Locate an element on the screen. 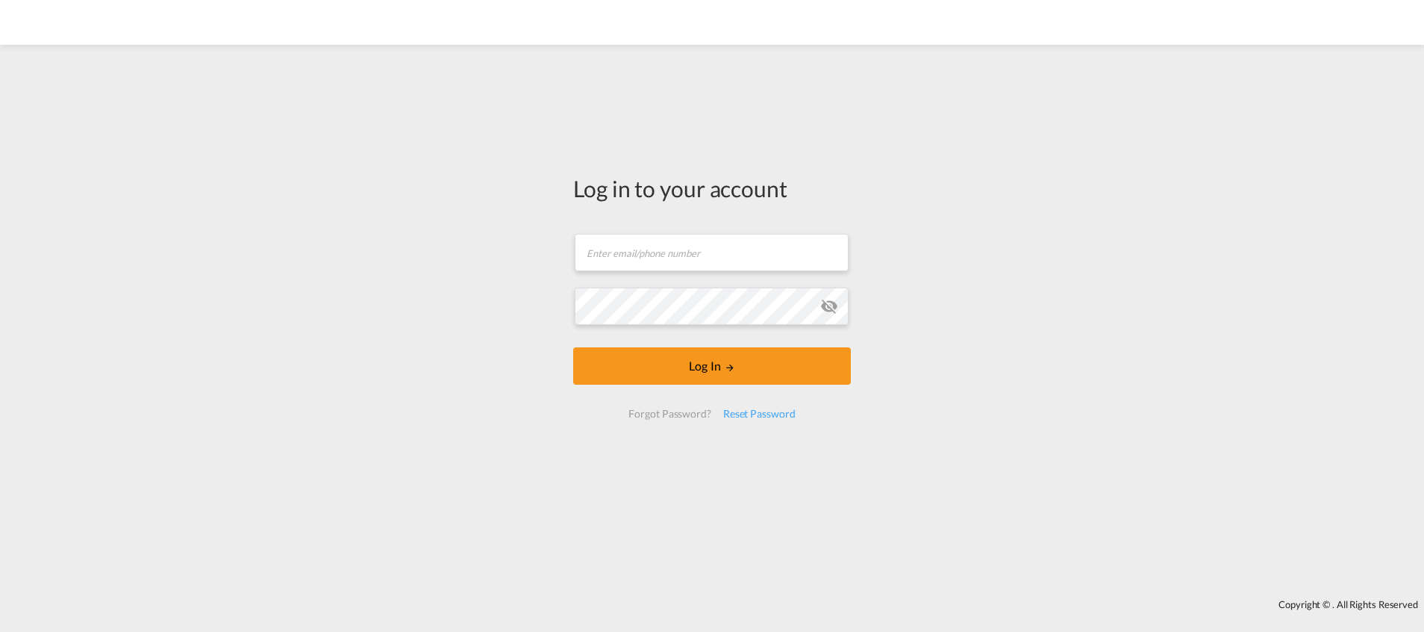 This screenshot has width=1424, height=632. div: Log in to your account is located at coordinates (712, 188).